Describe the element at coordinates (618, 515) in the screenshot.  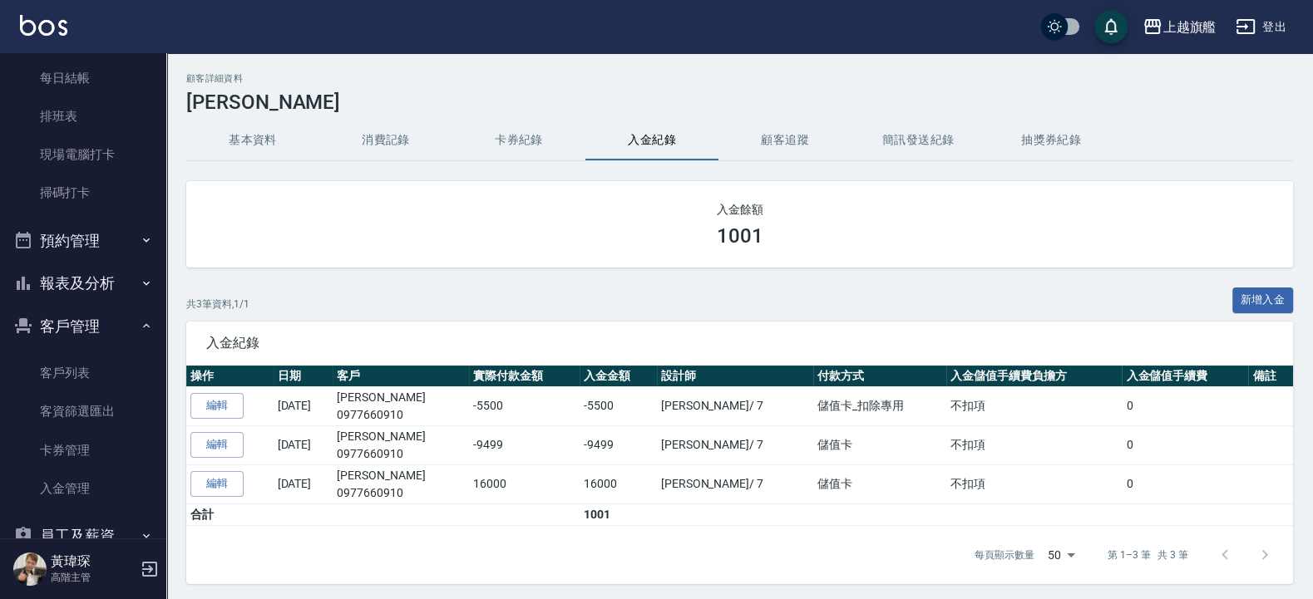
I see `td: 1001` at that location.